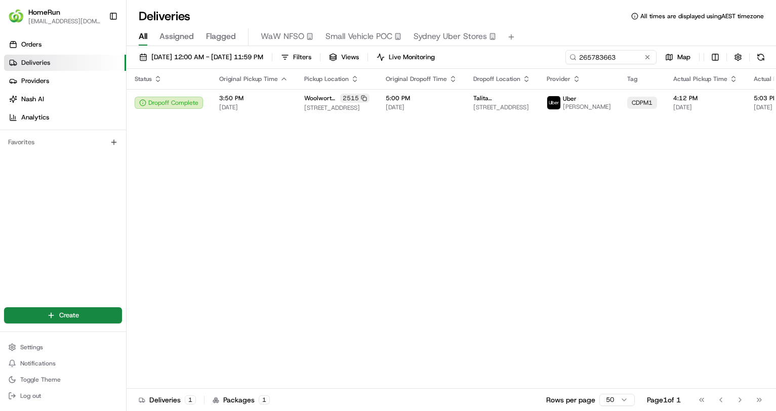  I want to click on div: Favorites, so click(63, 142).